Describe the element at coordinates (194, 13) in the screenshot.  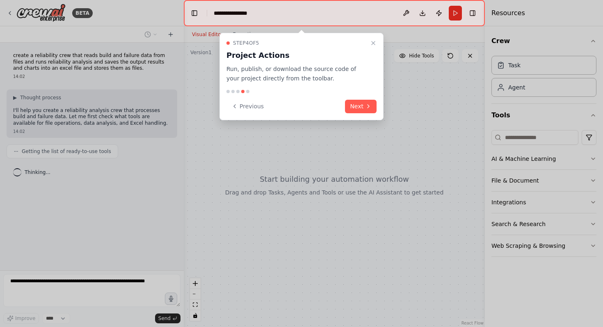
I see `button: Hide left sidebar` at that location.